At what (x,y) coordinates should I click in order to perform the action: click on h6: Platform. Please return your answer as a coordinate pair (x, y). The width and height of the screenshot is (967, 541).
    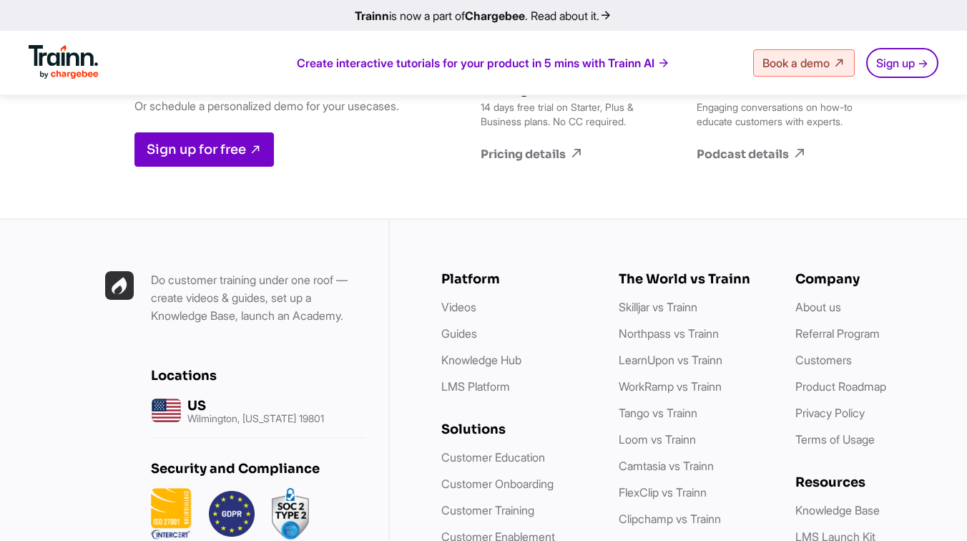
    Looking at the image, I should click on (516, 279).